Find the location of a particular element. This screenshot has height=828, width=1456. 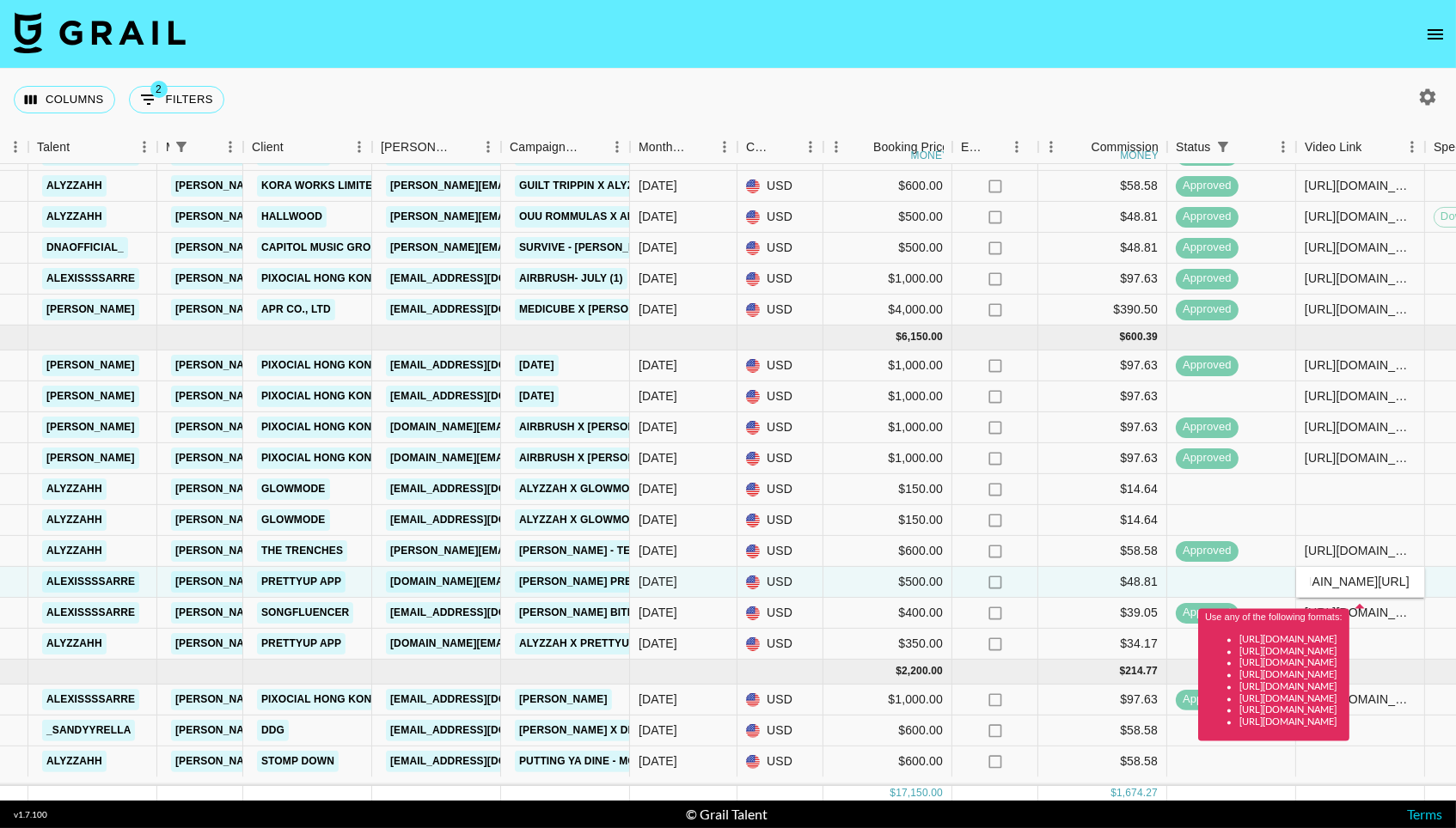

div: https://www.tiktok.com/@alexisssssarre/video/7544519658649537822?_r=1&_t=ZP-8zJz4OzWIxz is located at coordinates (1359, 699).